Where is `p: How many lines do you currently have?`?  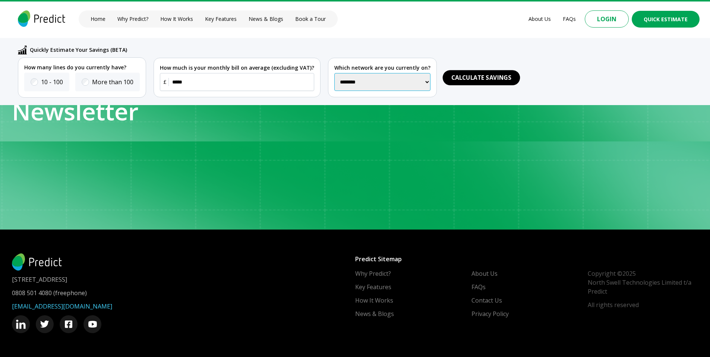
p: How many lines do you currently have? is located at coordinates (82, 67).